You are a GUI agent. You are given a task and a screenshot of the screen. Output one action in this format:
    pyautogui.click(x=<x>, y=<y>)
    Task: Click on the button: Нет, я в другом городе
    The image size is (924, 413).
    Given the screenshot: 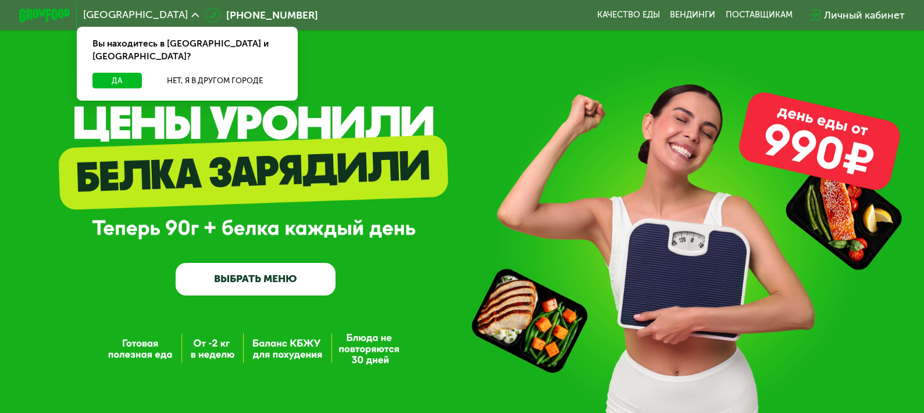 What is the action you would take?
    pyautogui.click(x=215, y=80)
    